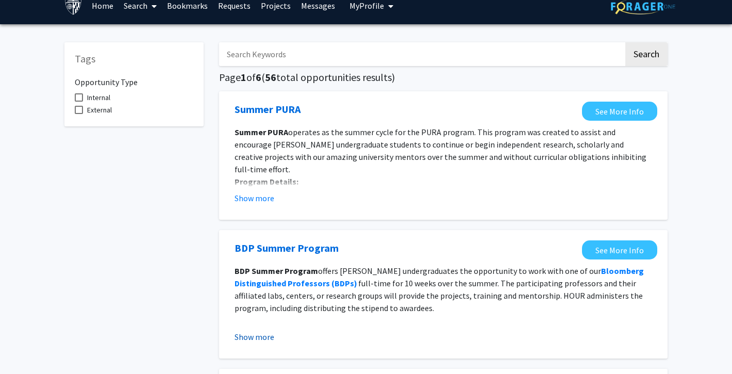  Describe the element at coordinates (421, 54) in the screenshot. I see `input: Search Keywords` at that location.